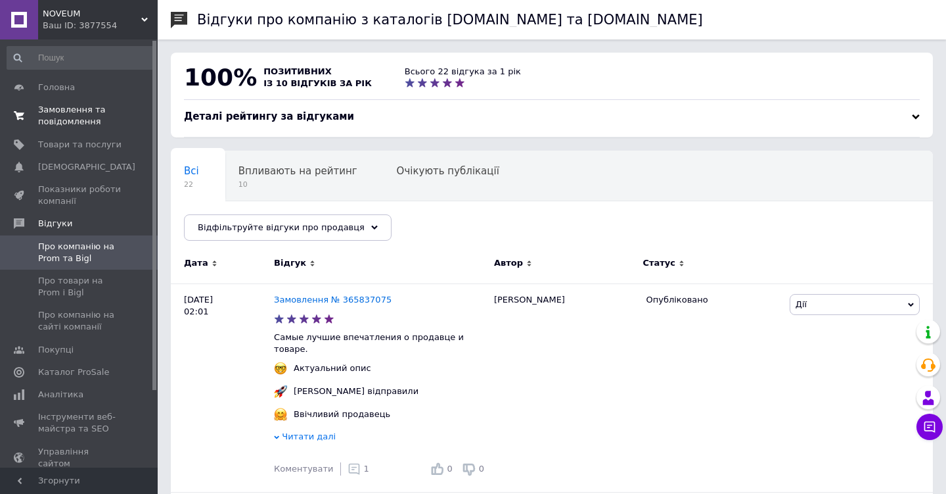 This screenshot has height=494, width=946. I want to click on span: Опубліковані без комен..., so click(250, 221).